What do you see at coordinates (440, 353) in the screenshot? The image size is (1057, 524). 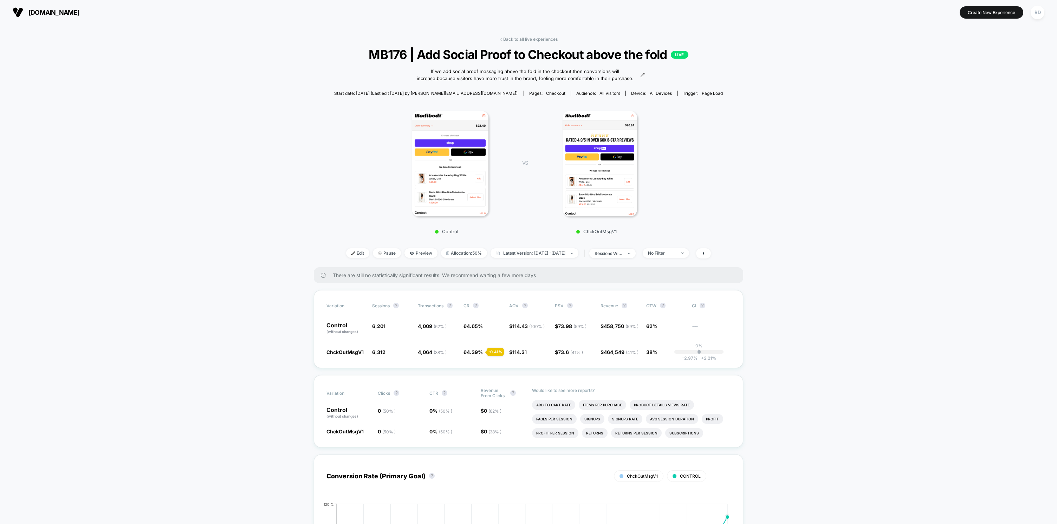 I see `span: ( 38 % )` at bounding box center [440, 353].